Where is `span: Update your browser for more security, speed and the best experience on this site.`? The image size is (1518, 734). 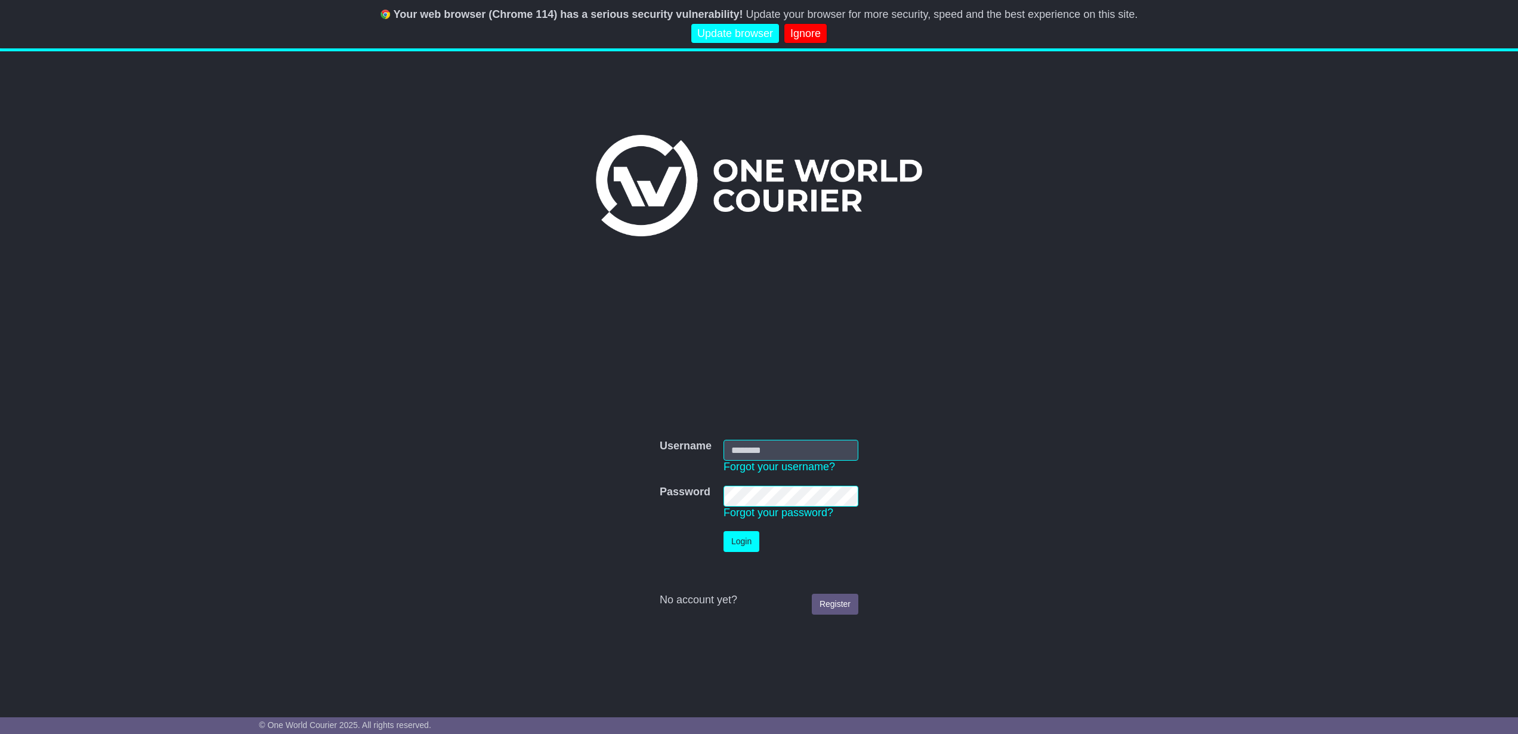
span: Update your browser for more security, speed and the best experience on this site. is located at coordinates (941, 14).